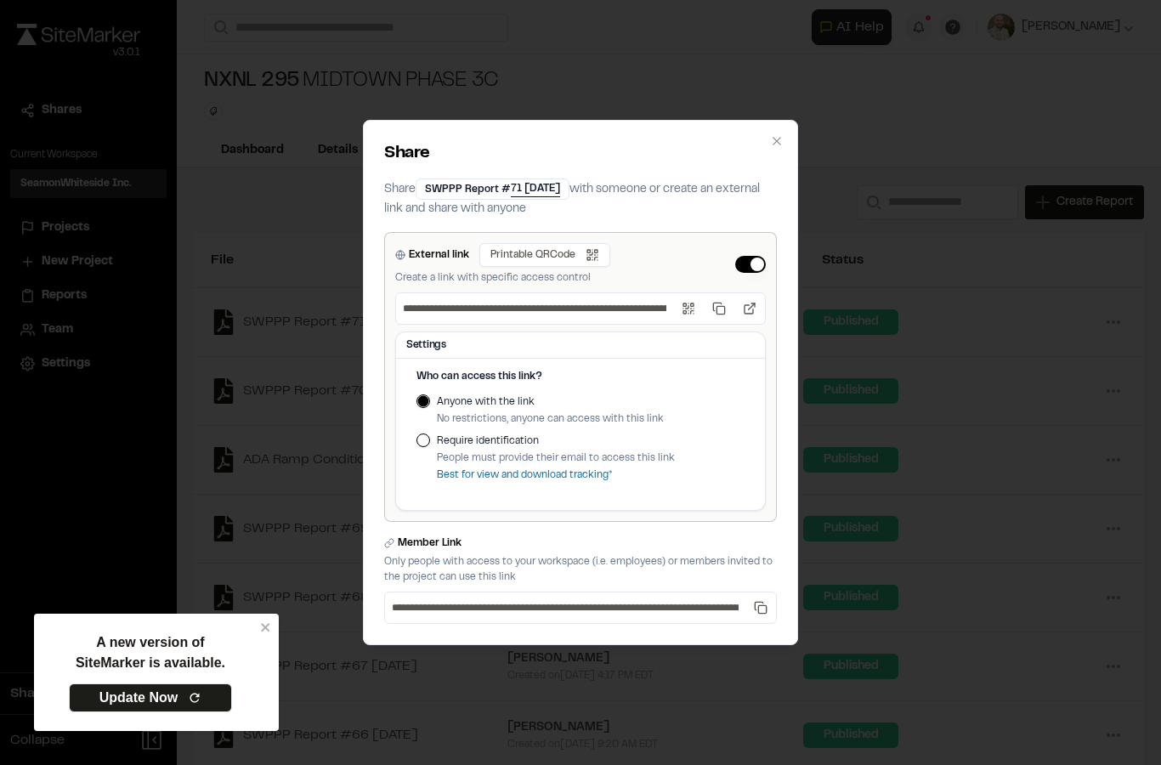  I want to click on p: No restrictions, anyone can access with this link, so click(550, 419).